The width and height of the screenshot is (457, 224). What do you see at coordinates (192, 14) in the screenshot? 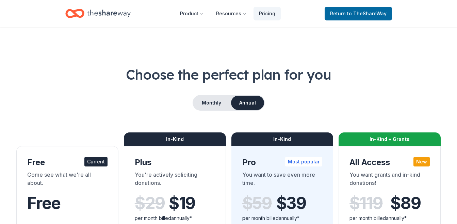
I see `button: Product` at bounding box center [192, 14].